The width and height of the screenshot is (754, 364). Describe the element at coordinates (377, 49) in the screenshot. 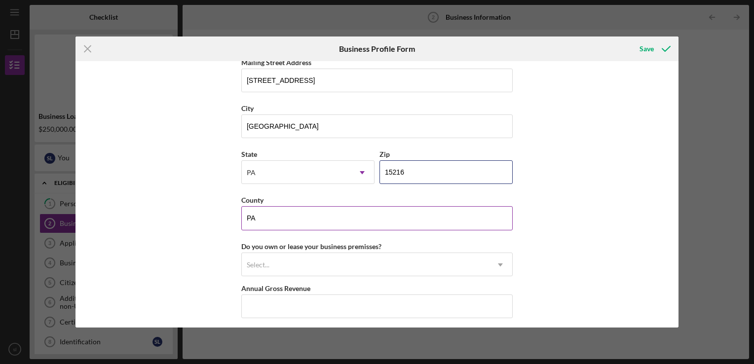

I see `h6: Business Profile Form` at that location.